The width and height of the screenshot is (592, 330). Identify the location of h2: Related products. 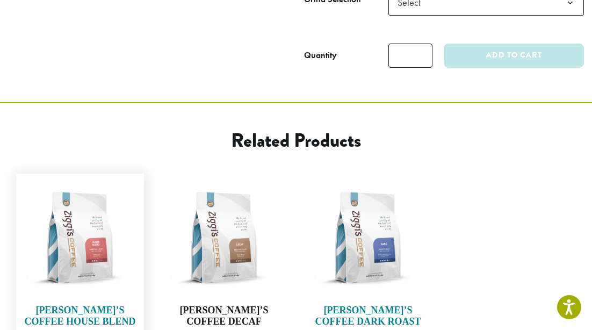
(296, 140).